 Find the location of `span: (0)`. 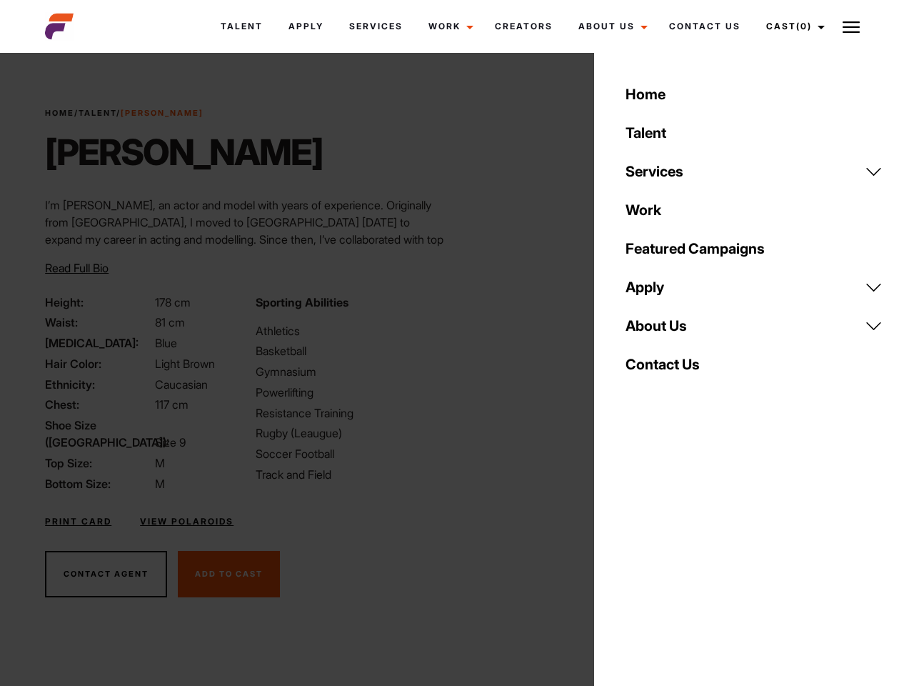

span: (0) is located at coordinates (804, 26).